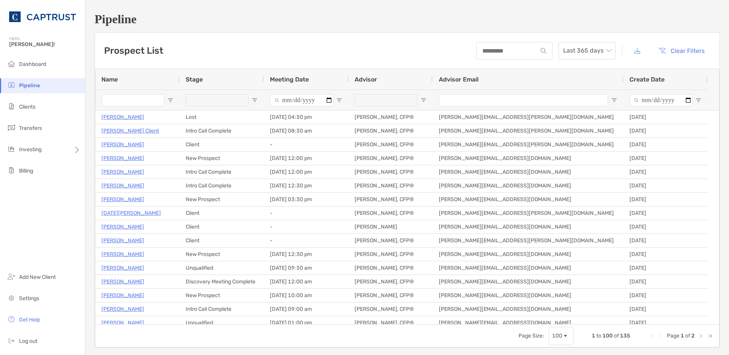 The height and width of the screenshot is (355, 729). What do you see at coordinates (29, 85) in the screenshot?
I see `span: Pipeline` at bounding box center [29, 85].